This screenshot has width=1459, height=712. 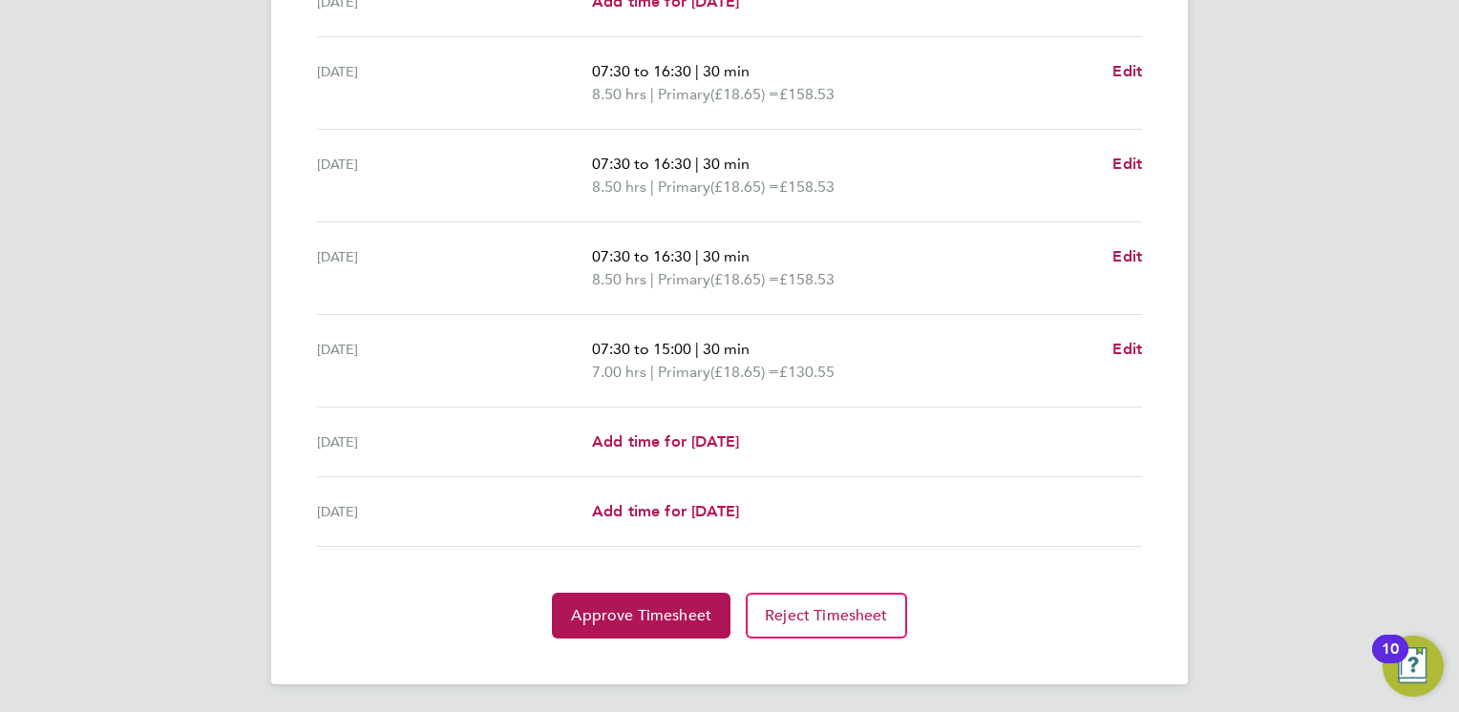 I want to click on span: £130.55, so click(x=807, y=371).